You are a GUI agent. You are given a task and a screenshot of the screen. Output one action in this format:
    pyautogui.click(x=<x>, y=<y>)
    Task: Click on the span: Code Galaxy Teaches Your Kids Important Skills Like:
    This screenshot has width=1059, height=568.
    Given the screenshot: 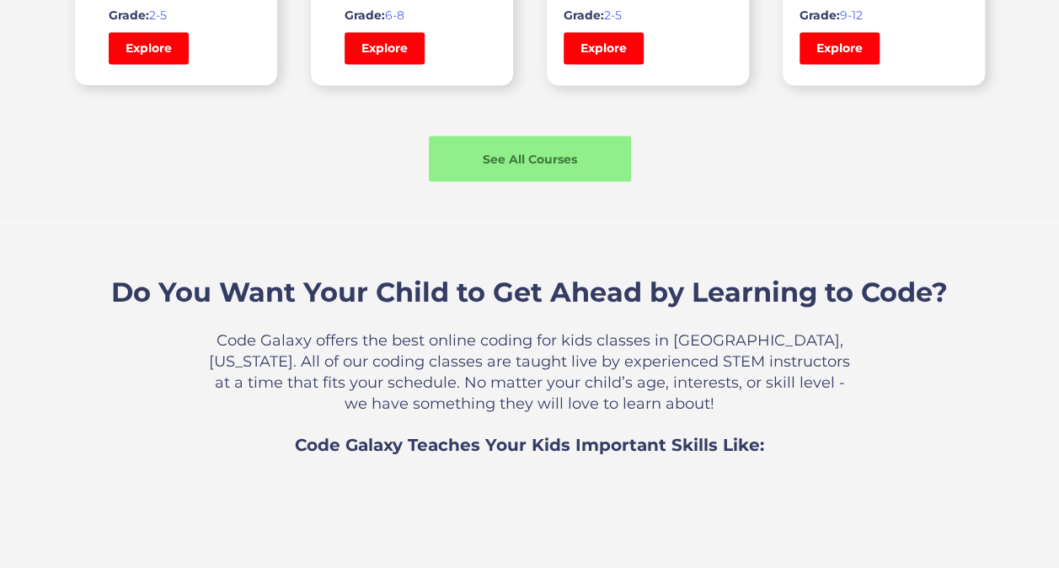 What is the action you would take?
    pyautogui.click(x=529, y=444)
    